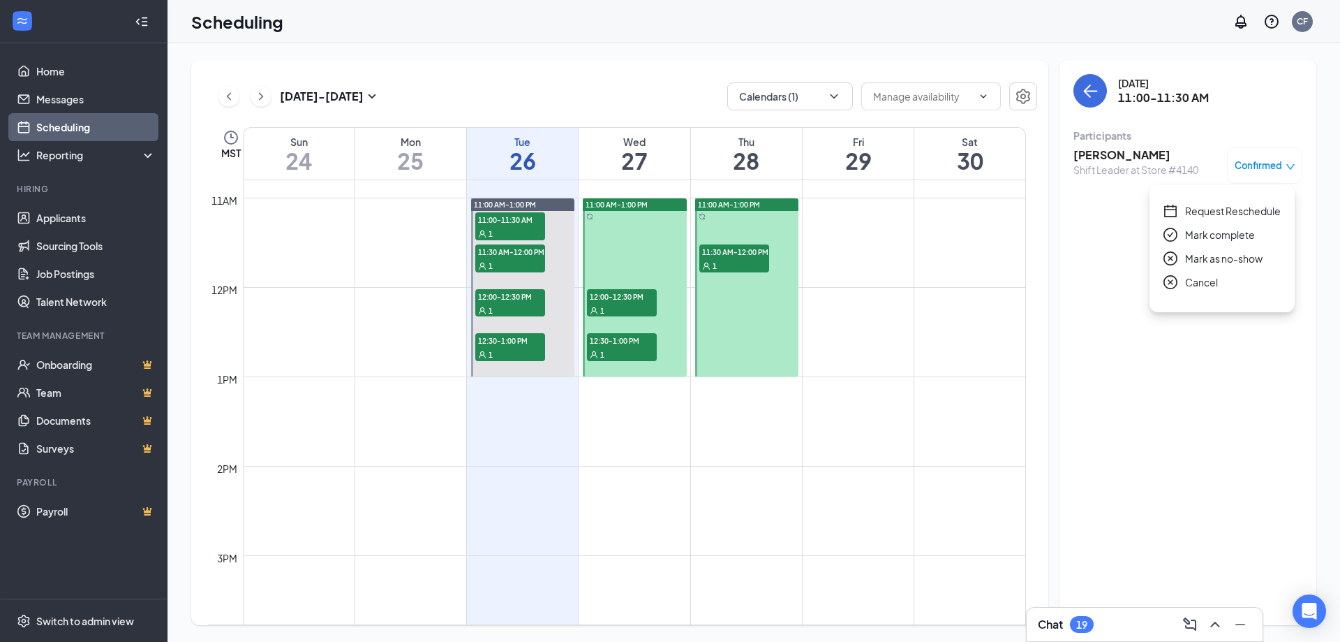  I want to click on div: 12pm, so click(224, 290).